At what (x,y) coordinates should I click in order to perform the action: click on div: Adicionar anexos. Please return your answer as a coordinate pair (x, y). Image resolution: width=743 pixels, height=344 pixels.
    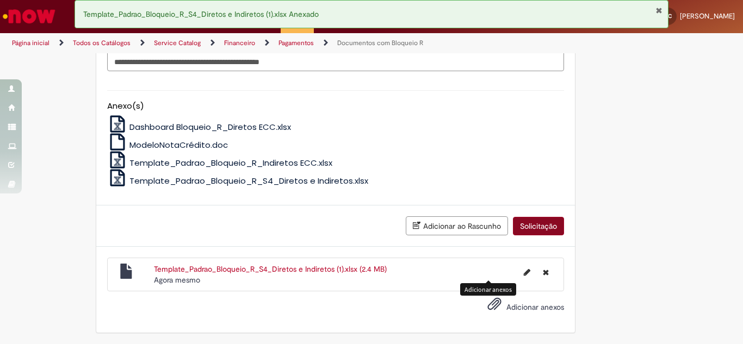
    Looking at the image, I should click on (488, 289).